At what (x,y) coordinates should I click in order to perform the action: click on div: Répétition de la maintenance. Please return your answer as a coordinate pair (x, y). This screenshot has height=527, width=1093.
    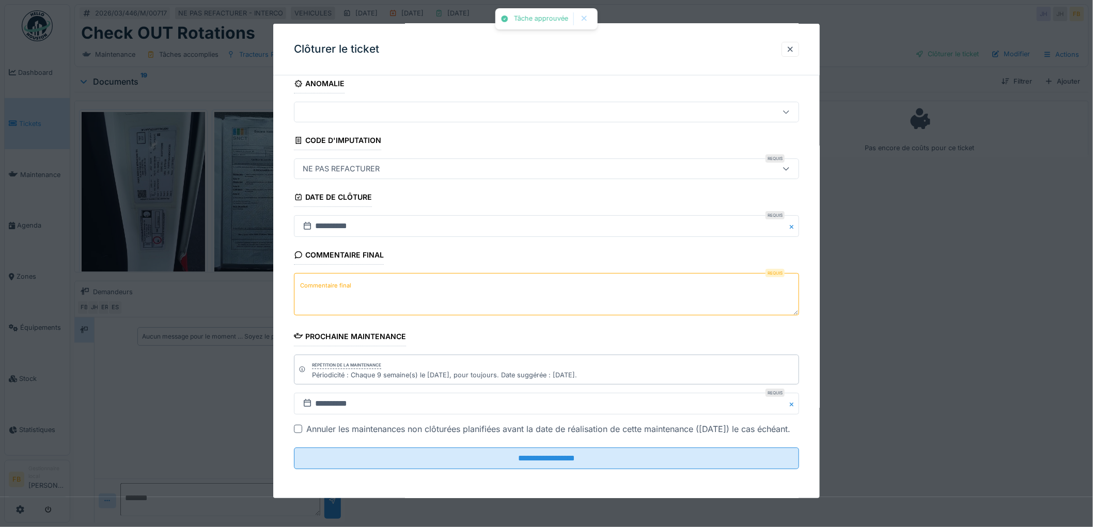
    Looking at the image, I should click on (346, 366).